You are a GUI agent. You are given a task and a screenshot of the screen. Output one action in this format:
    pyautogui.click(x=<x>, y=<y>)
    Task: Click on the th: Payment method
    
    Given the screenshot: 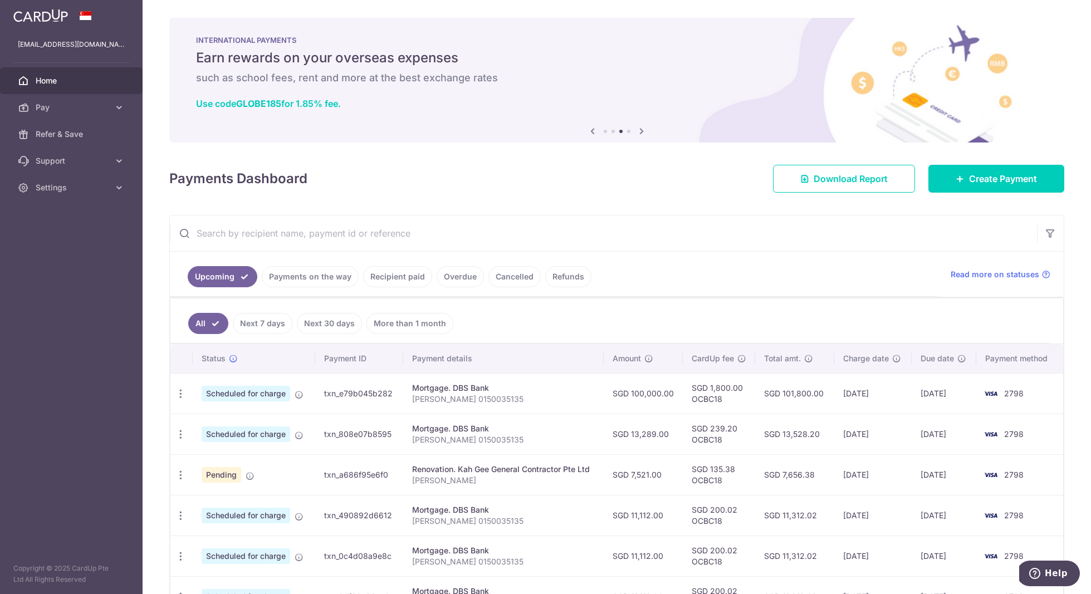 What is the action you would take?
    pyautogui.click(x=1020, y=359)
    